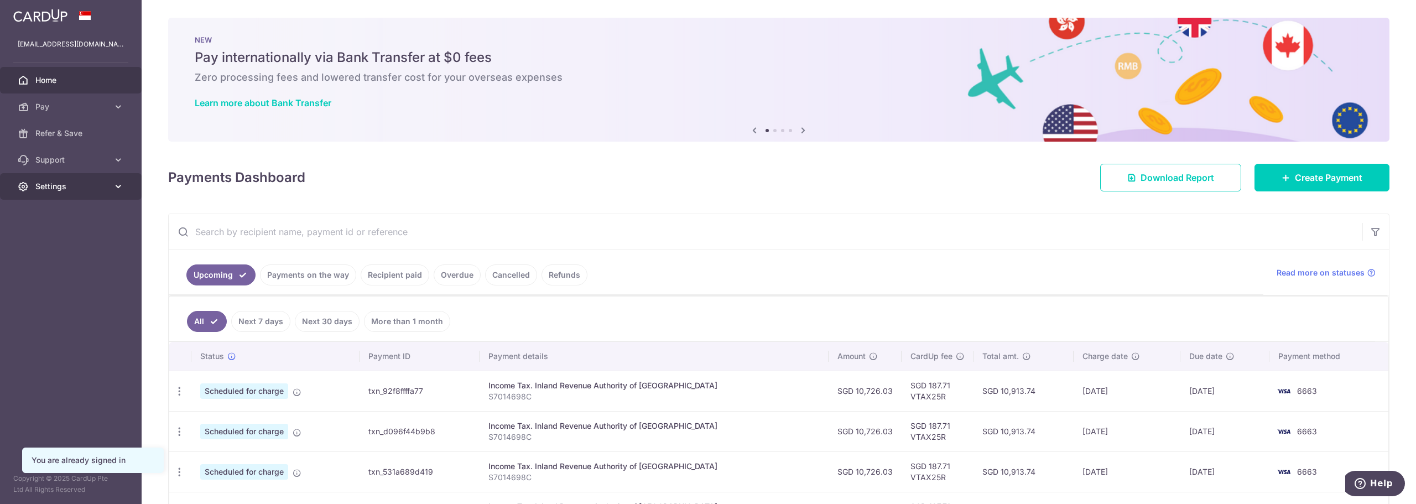 The image size is (1416, 504). Describe the element at coordinates (221, 275) in the screenshot. I see `a: Upcoming` at that location.